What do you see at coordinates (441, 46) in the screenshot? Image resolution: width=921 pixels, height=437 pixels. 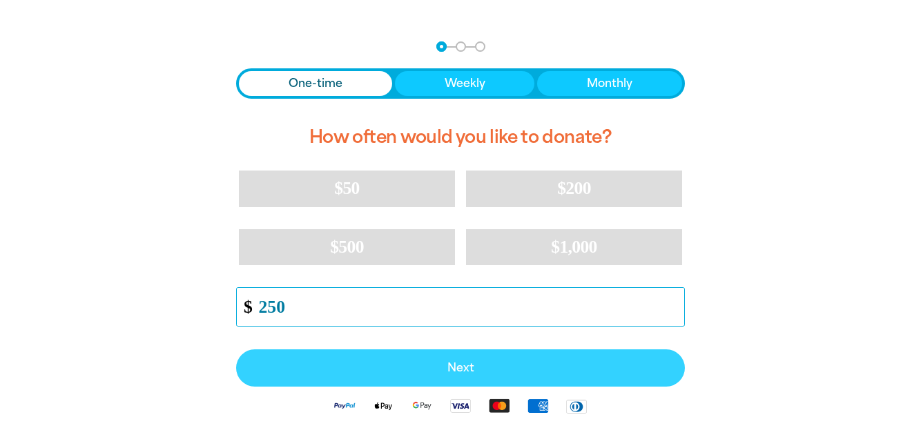 I see `button: Navigate to step 1 of 3 to enter your donation amount` at bounding box center [441, 46].